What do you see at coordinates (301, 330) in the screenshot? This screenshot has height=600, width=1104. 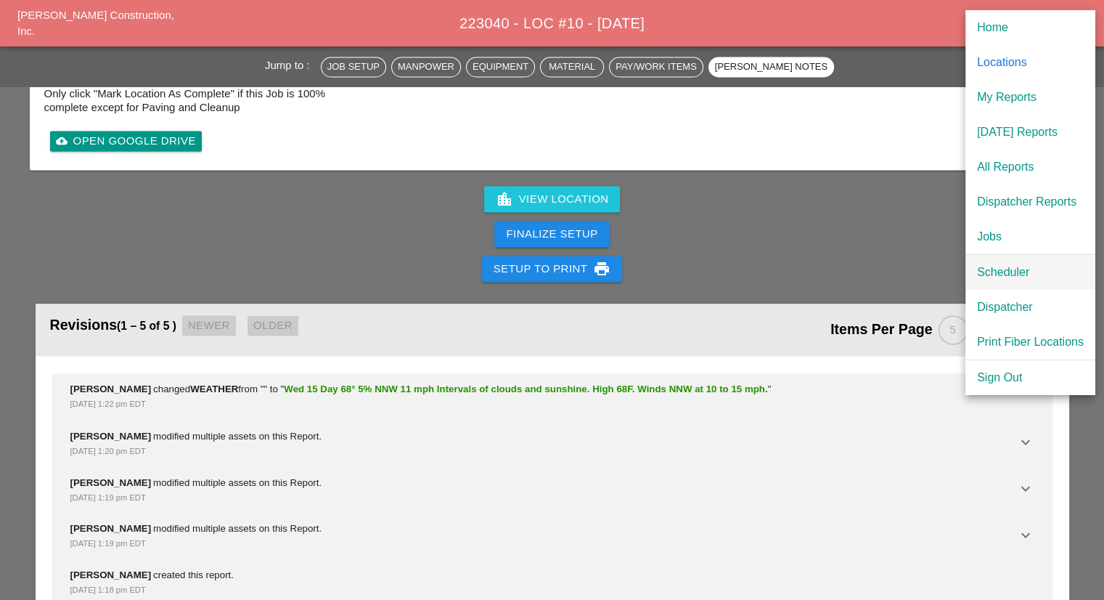 I see `div: Revisions` at bounding box center [301, 330].